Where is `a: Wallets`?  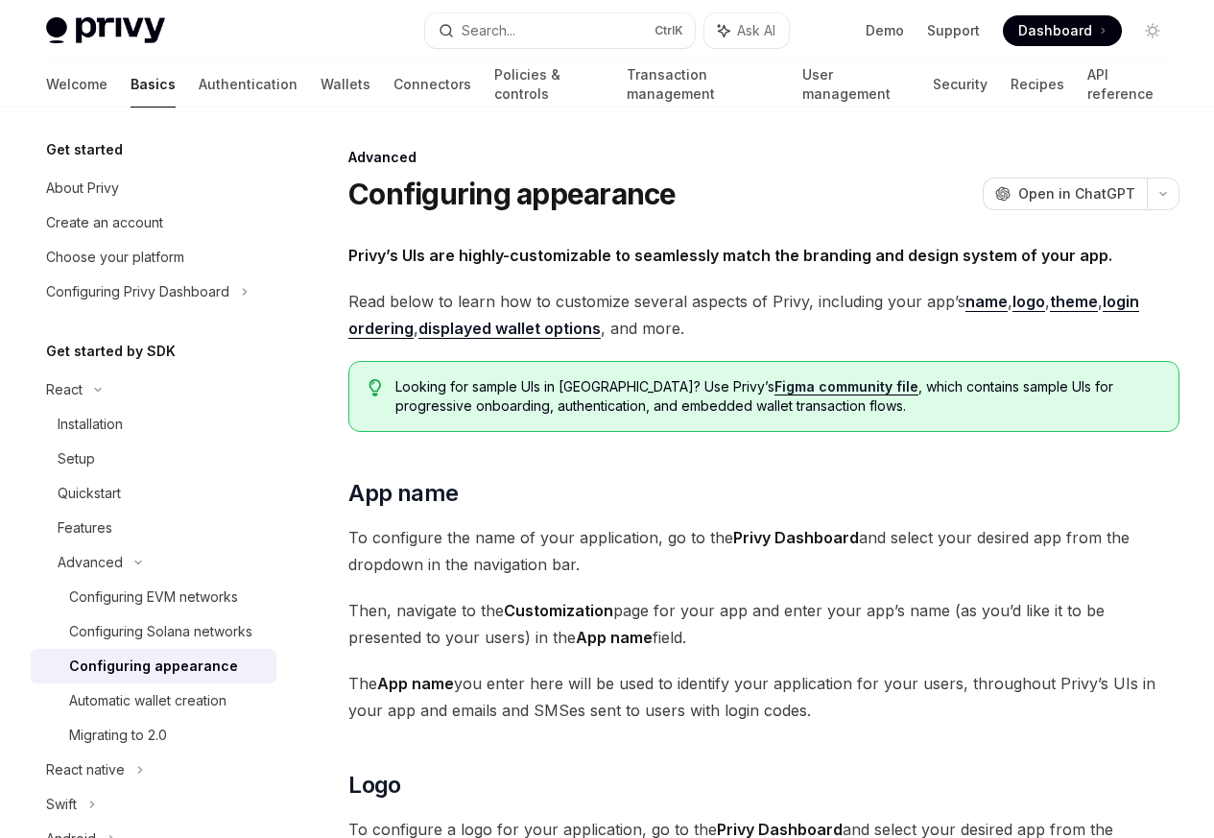
a: Wallets is located at coordinates (345, 84).